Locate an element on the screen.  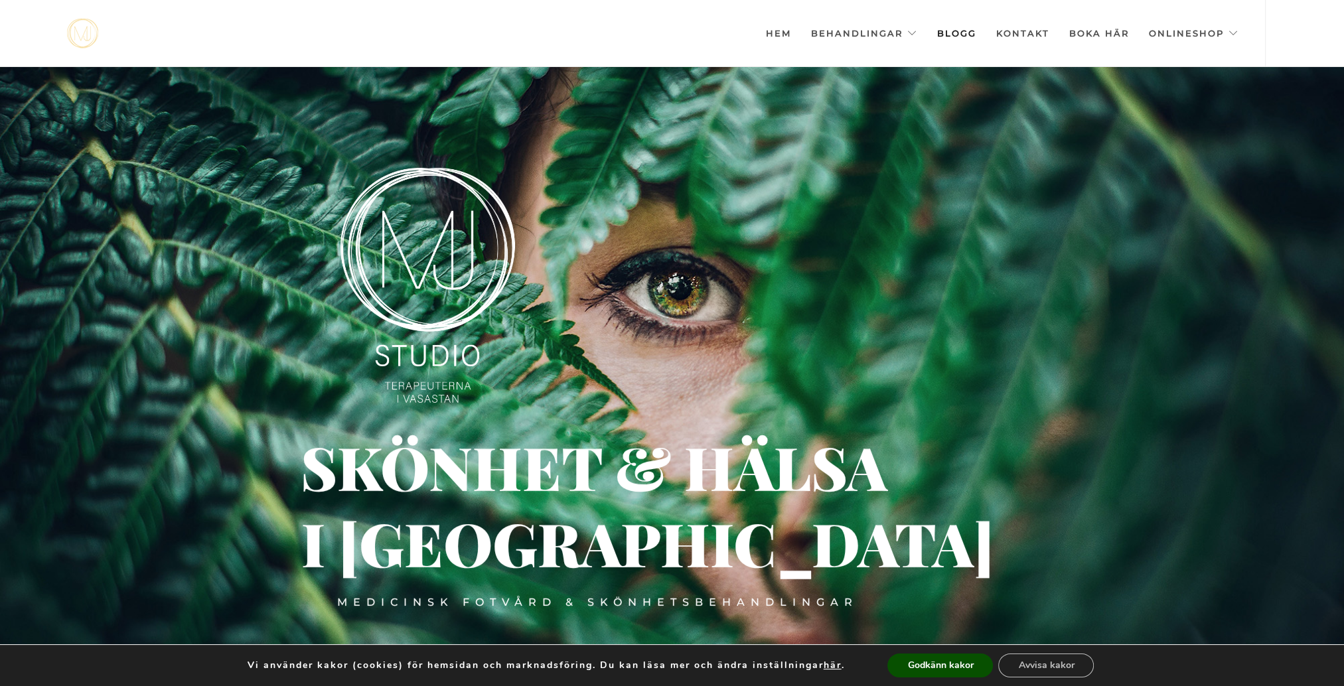
div: Medicinsk fotvård & skönhetsbehandlingar is located at coordinates (597, 603).